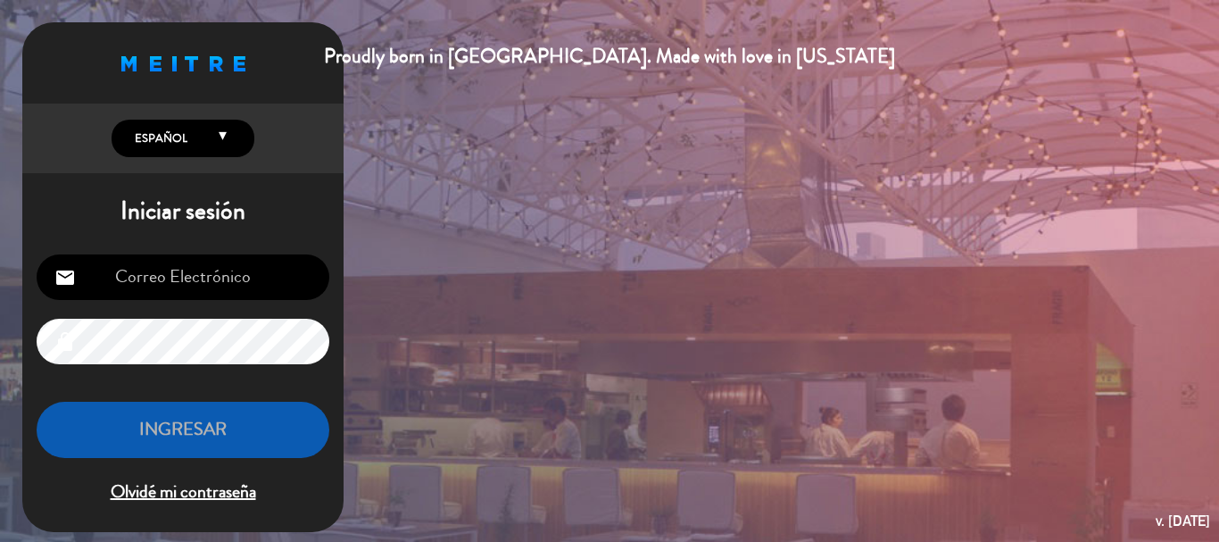 The image size is (1219, 542). I want to click on i: lock, so click(65, 342).